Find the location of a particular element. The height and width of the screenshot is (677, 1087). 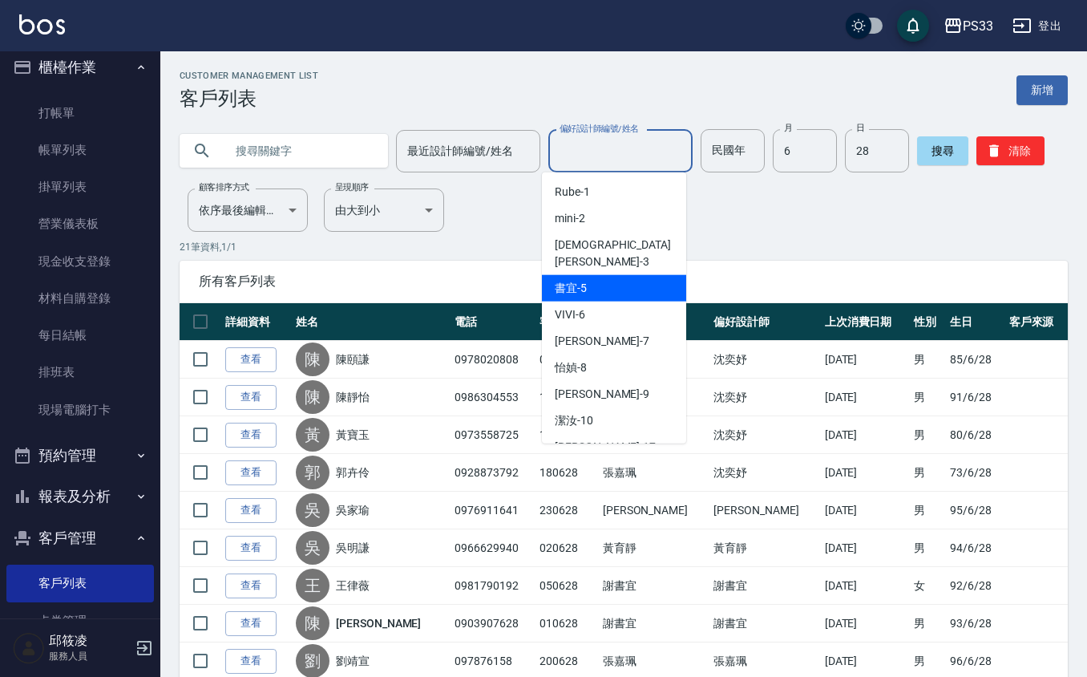

td: 80/6/28 is located at coordinates (975, 435).